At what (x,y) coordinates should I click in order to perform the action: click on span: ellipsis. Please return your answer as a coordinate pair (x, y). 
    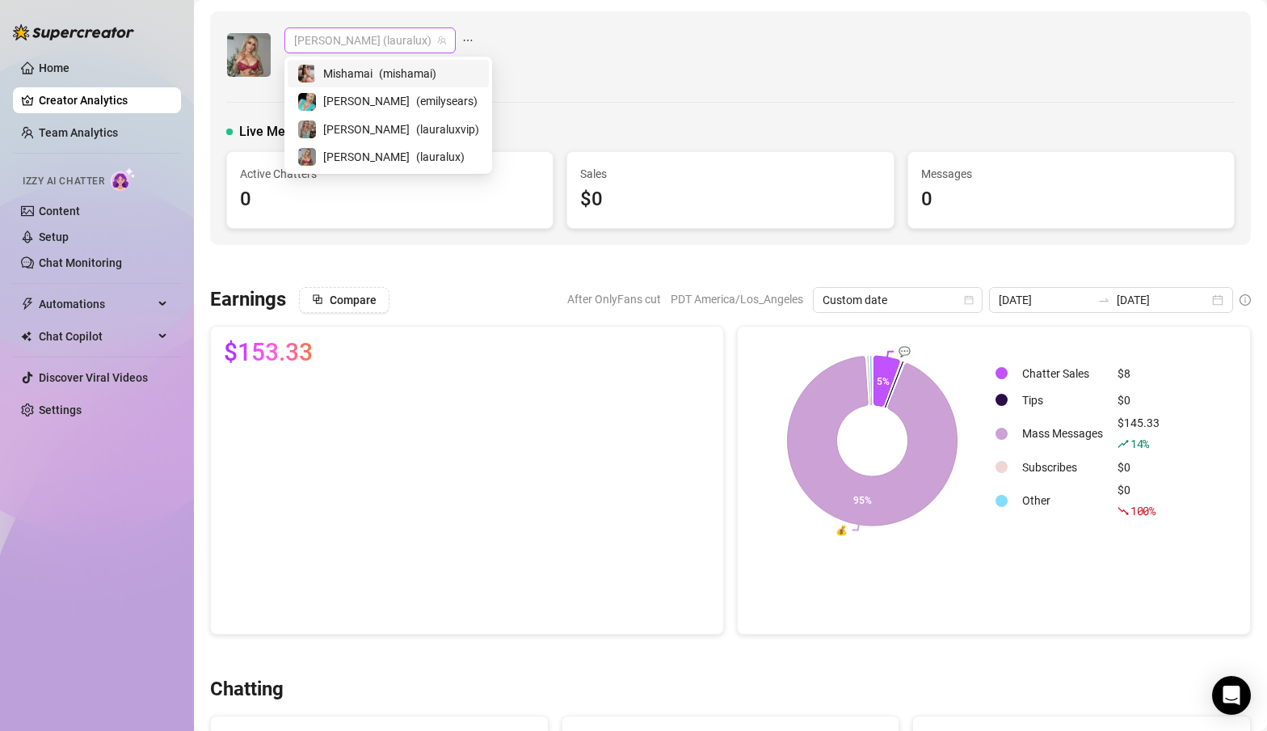
    Looking at the image, I should click on (468, 40).